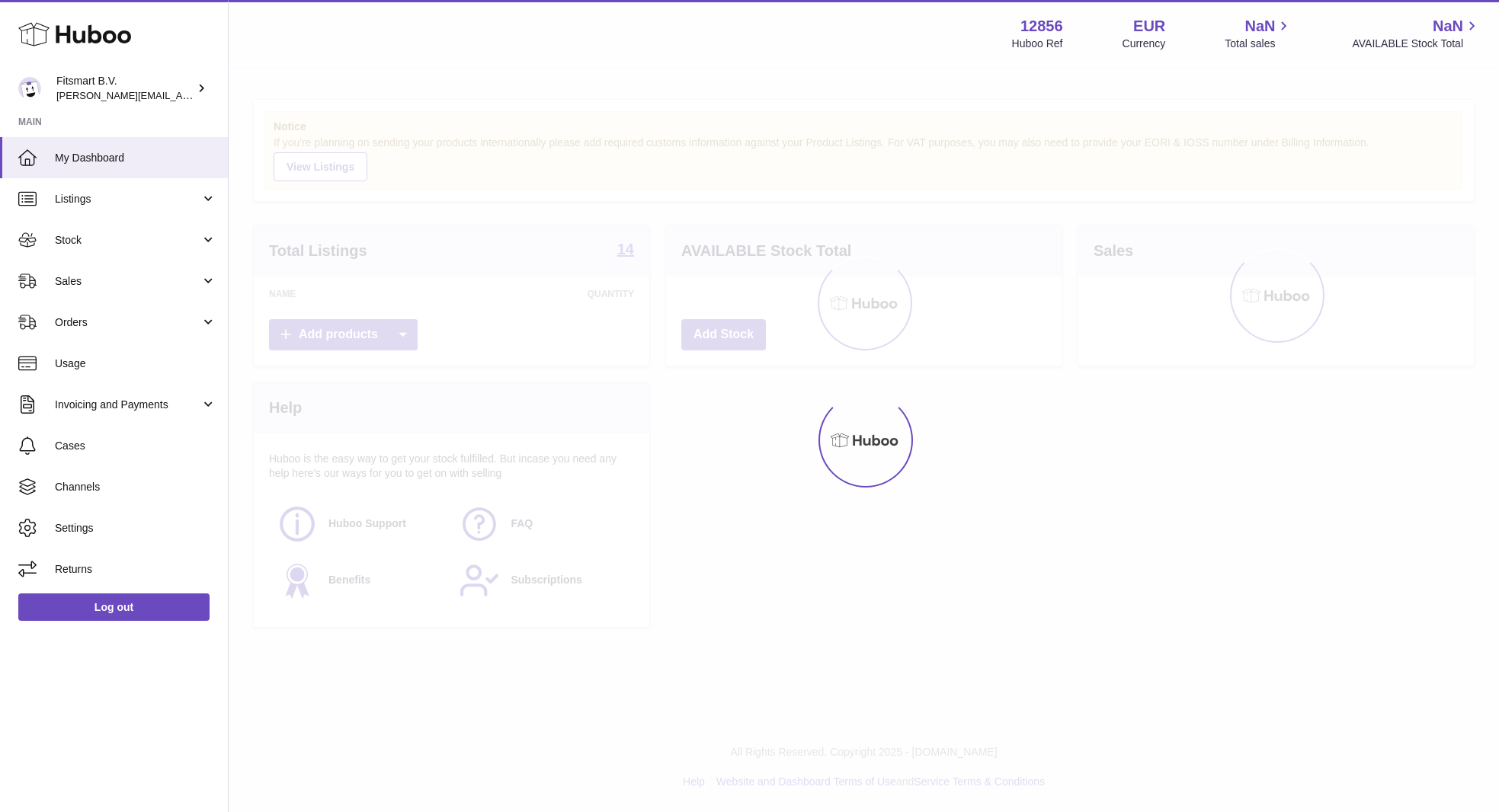 The width and height of the screenshot is (1499, 812). What do you see at coordinates (1258, 34) in the screenshot?
I see `a: NaN Total sales` at bounding box center [1258, 34].